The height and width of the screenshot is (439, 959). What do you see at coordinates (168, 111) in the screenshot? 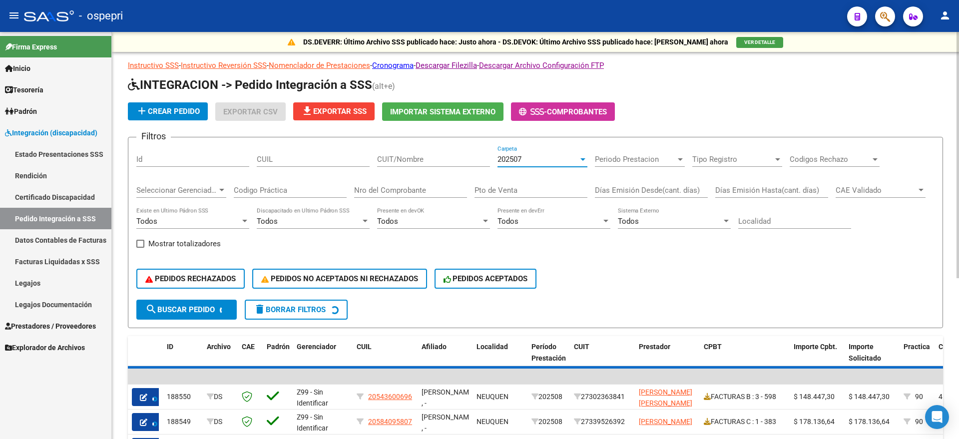
I see `span: Crear Pedido` at bounding box center [168, 111].